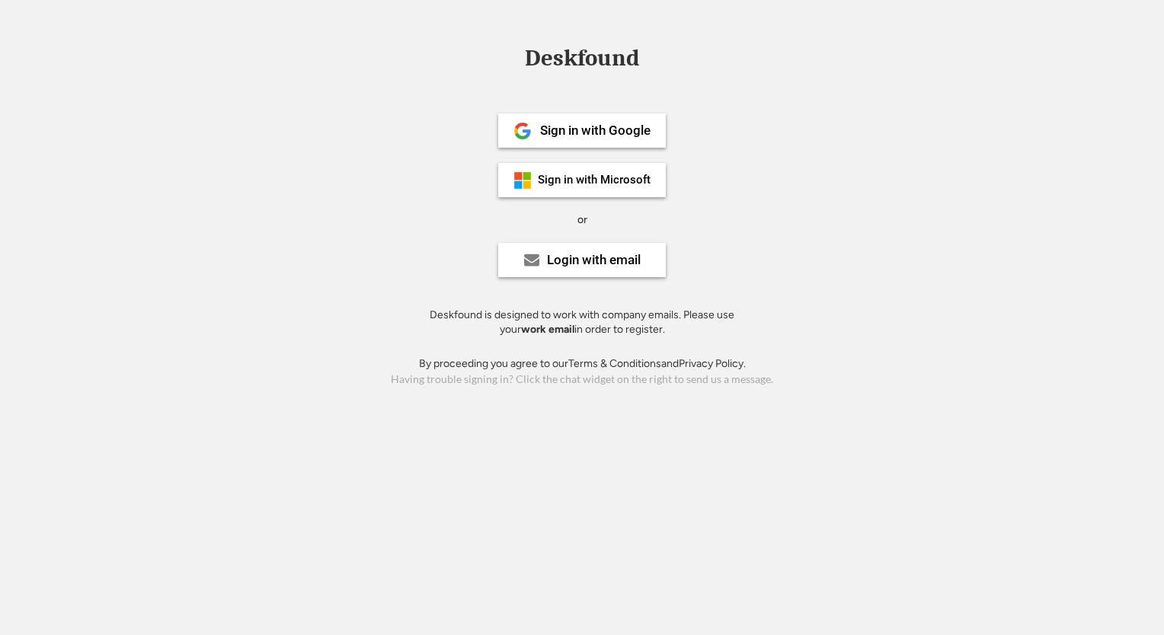  Describe the element at coordinates (595, 130) in the screenshot. I see `div: Sign in with Google` at that location.